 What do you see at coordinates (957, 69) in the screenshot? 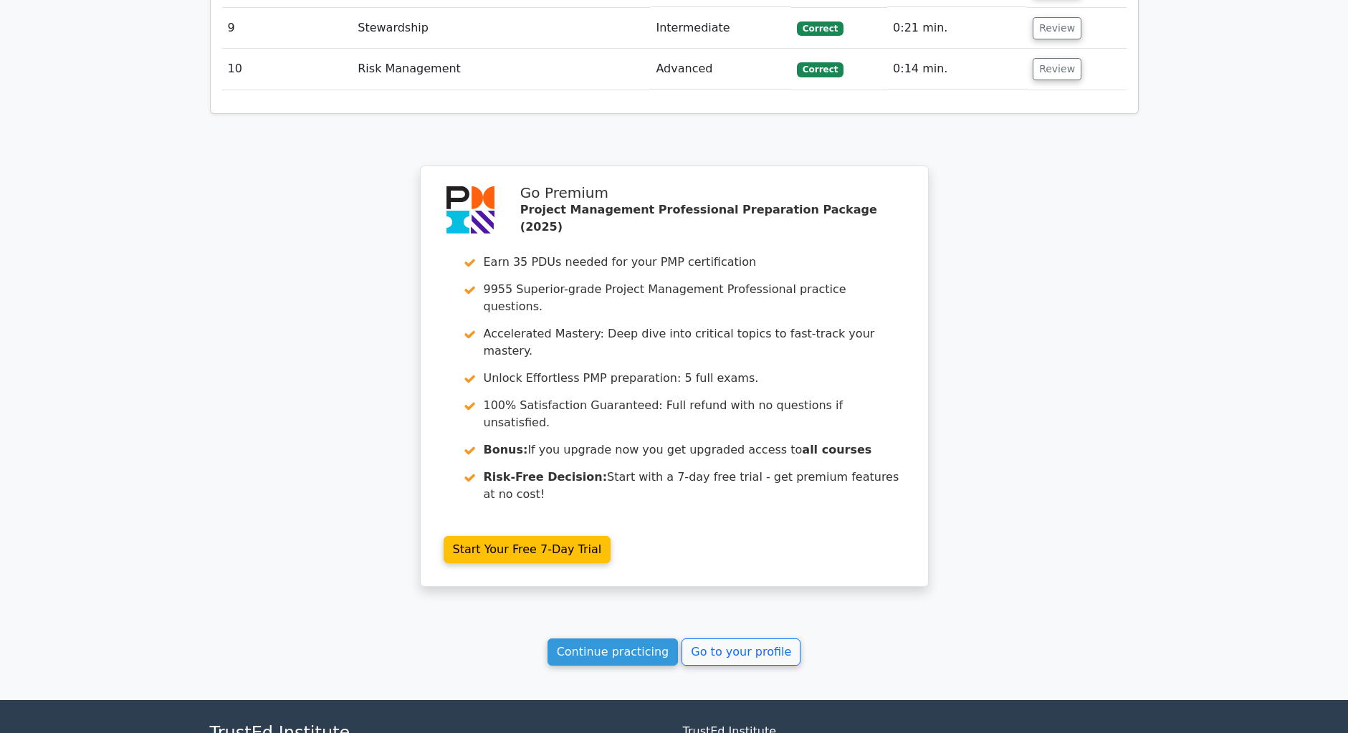
I see `td: 0:14 min.` at bounding box center [957, 69].